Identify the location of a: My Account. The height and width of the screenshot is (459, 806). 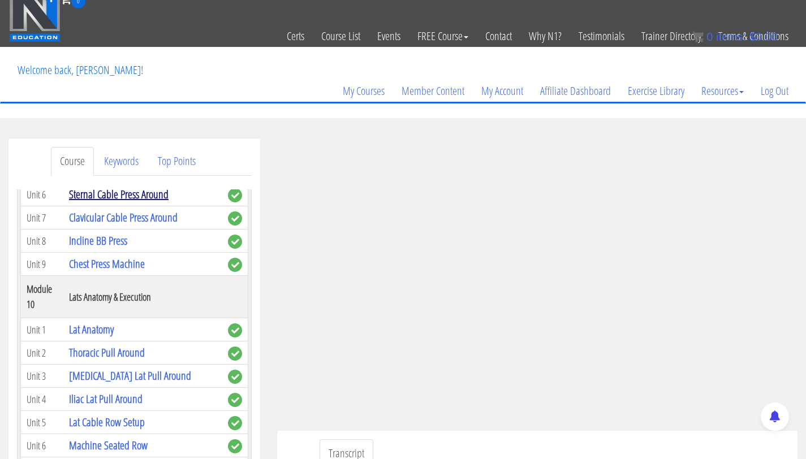
(502, 91).